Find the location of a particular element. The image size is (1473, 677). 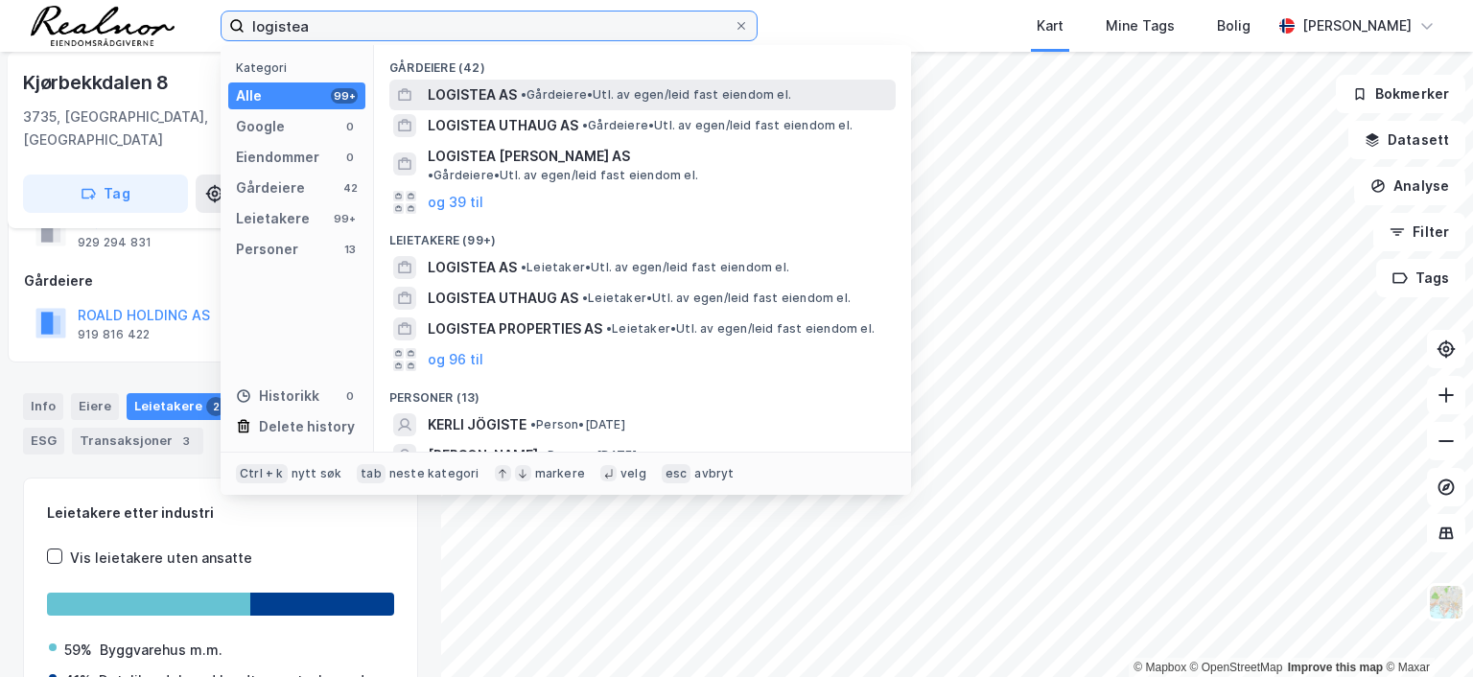

div: avbryt is located at coordinates (713, 474).